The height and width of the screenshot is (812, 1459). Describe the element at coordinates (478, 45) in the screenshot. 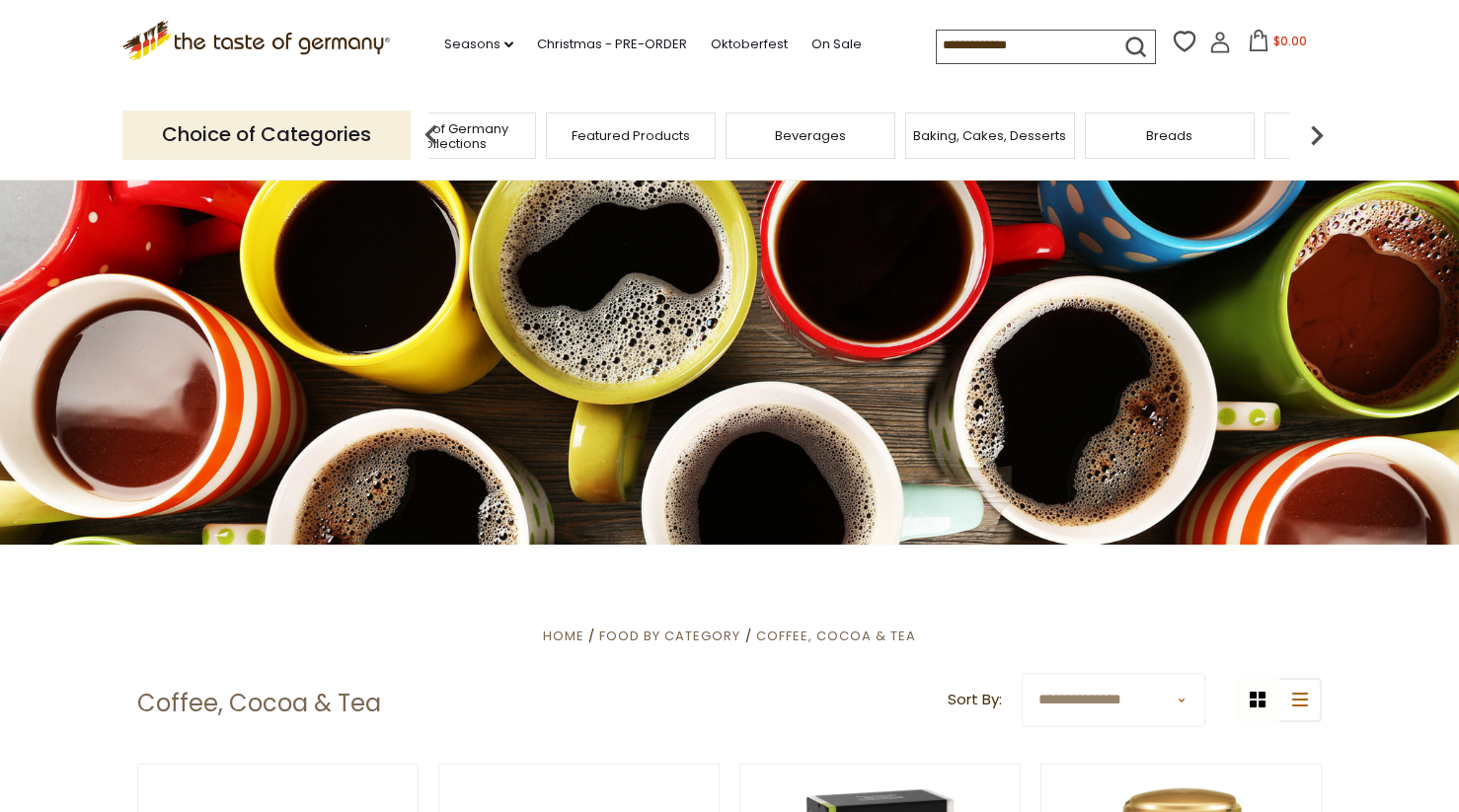

I see `a: Seasons` at that location.